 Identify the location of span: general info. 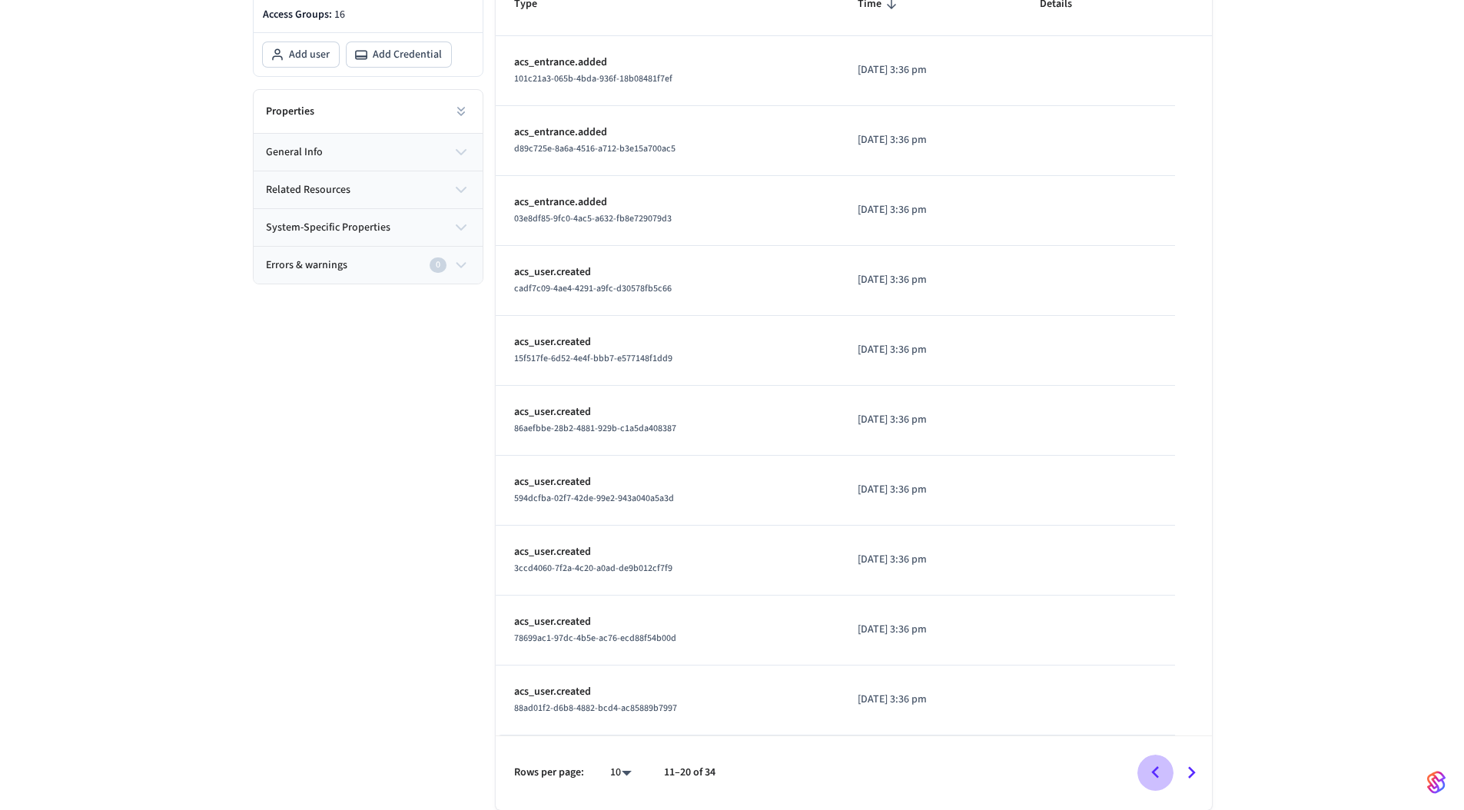
(294, 152).